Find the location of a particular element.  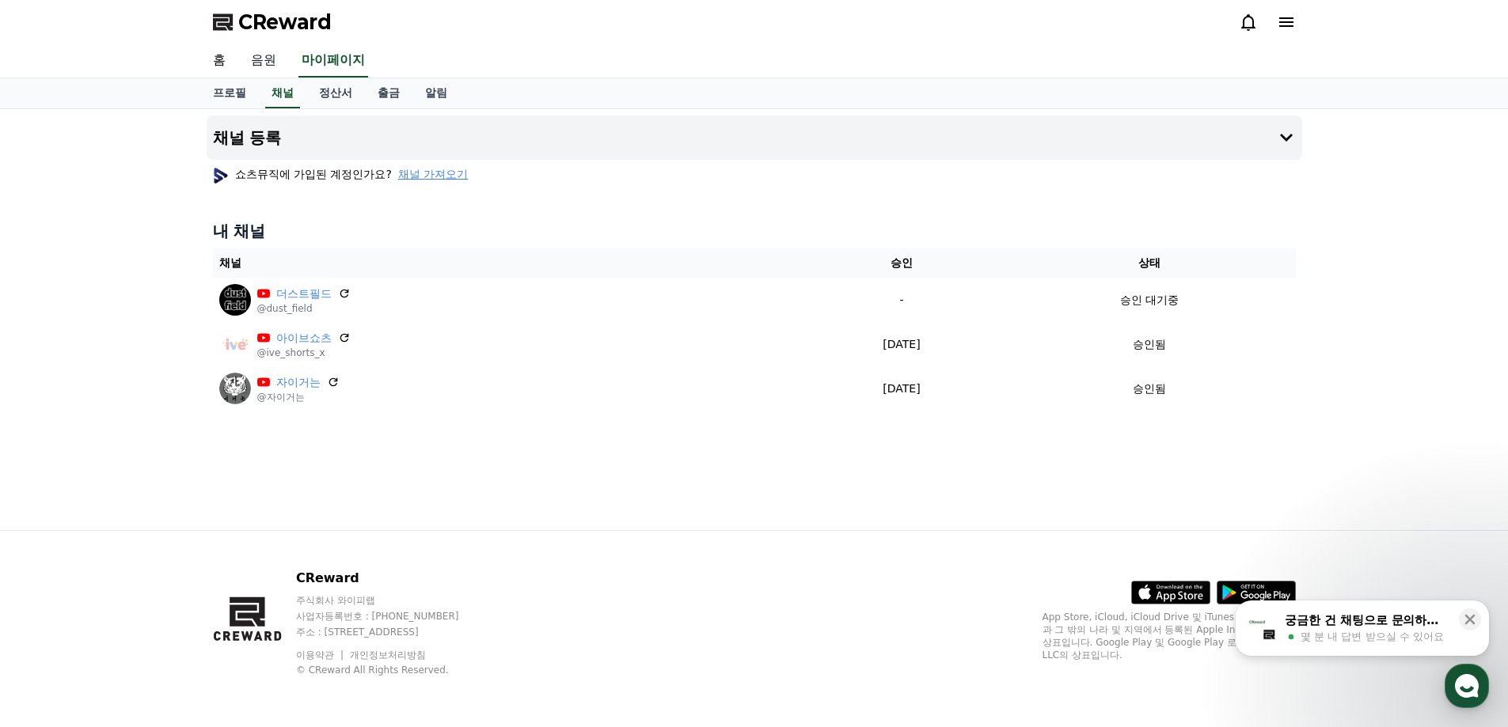

a: 개인정보처리방침 is located at coordinates (388, 655).